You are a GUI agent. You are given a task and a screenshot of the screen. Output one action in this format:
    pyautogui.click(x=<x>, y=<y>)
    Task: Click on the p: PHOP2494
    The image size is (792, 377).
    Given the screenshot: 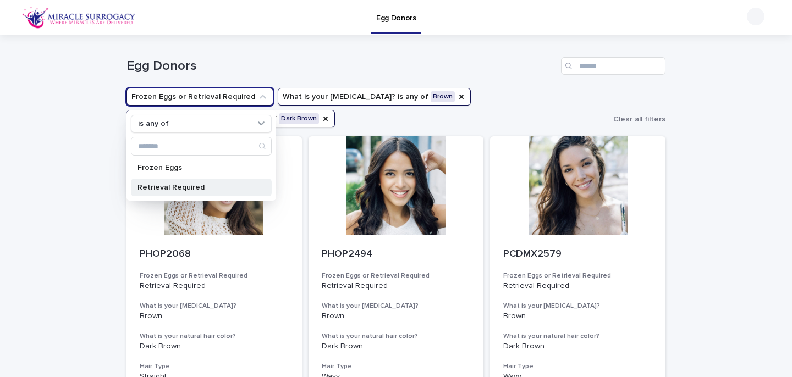 What is the action you would take?
    pyautogui.click(x=396, y=255)
    